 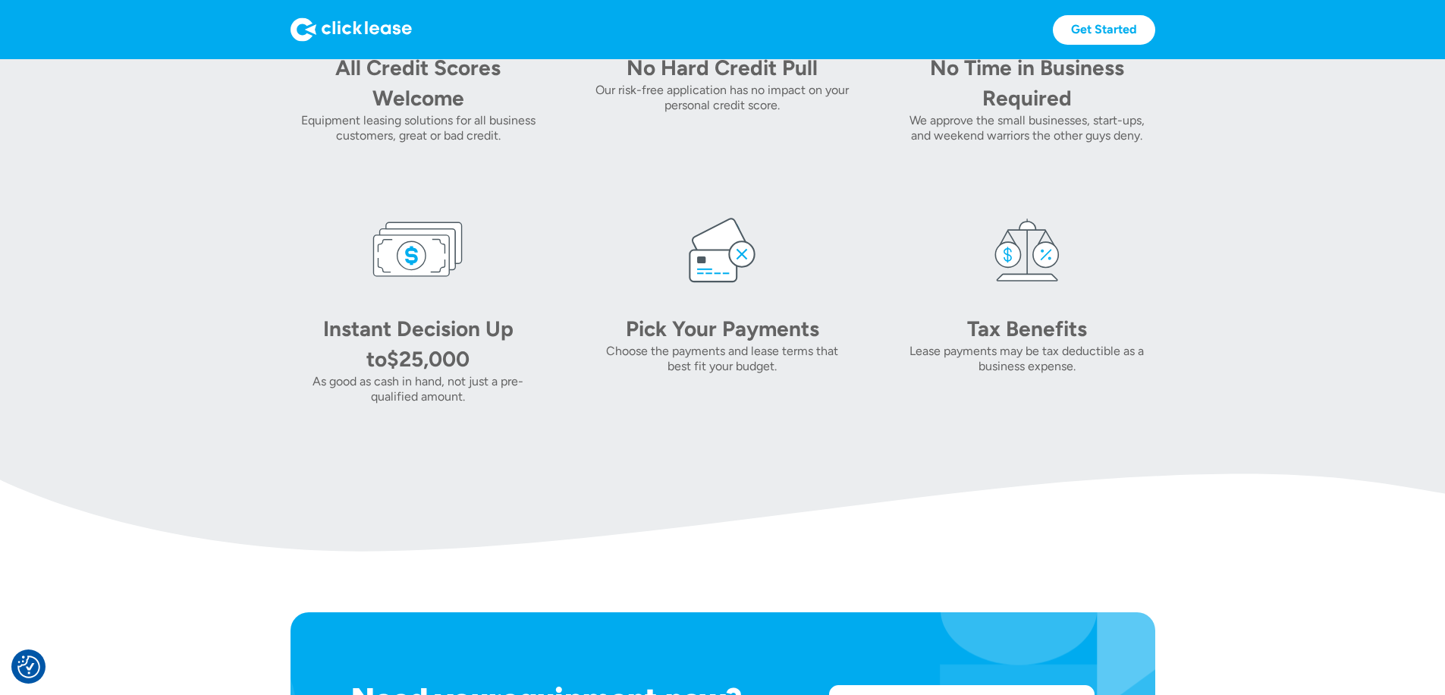 I want to click on div: Lease payments may be tax deductible as a business expense., so click(x=1026, y=359).